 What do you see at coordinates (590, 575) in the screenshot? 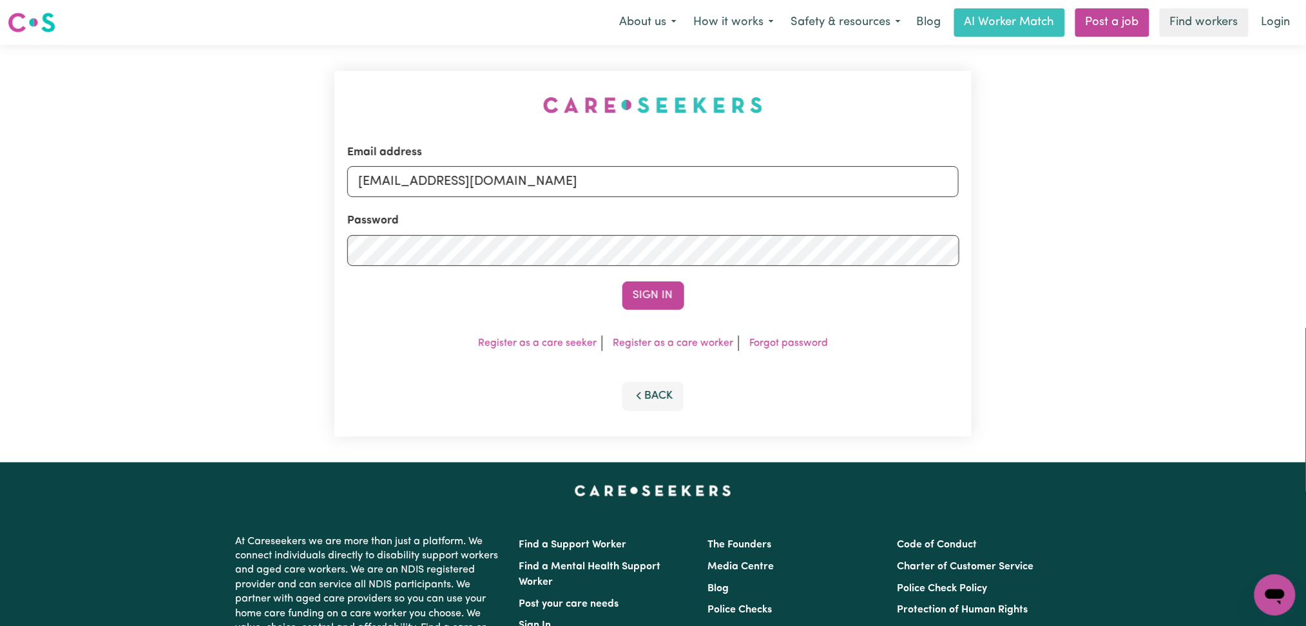
I see `a: Find a Mental Health Support Worker` at bounding box center [590, 575].